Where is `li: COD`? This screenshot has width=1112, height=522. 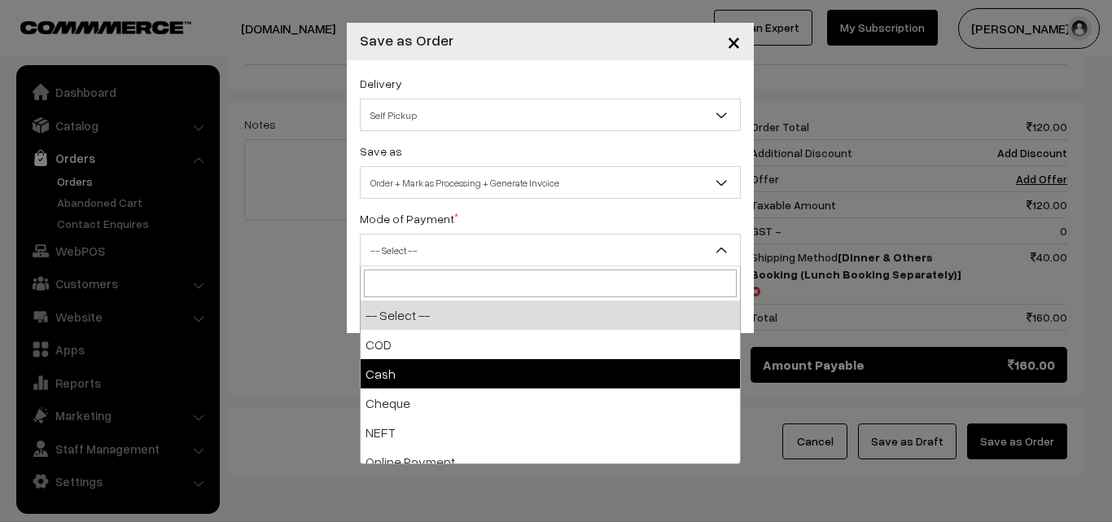
li: COD is located at coordinates (551, 345).